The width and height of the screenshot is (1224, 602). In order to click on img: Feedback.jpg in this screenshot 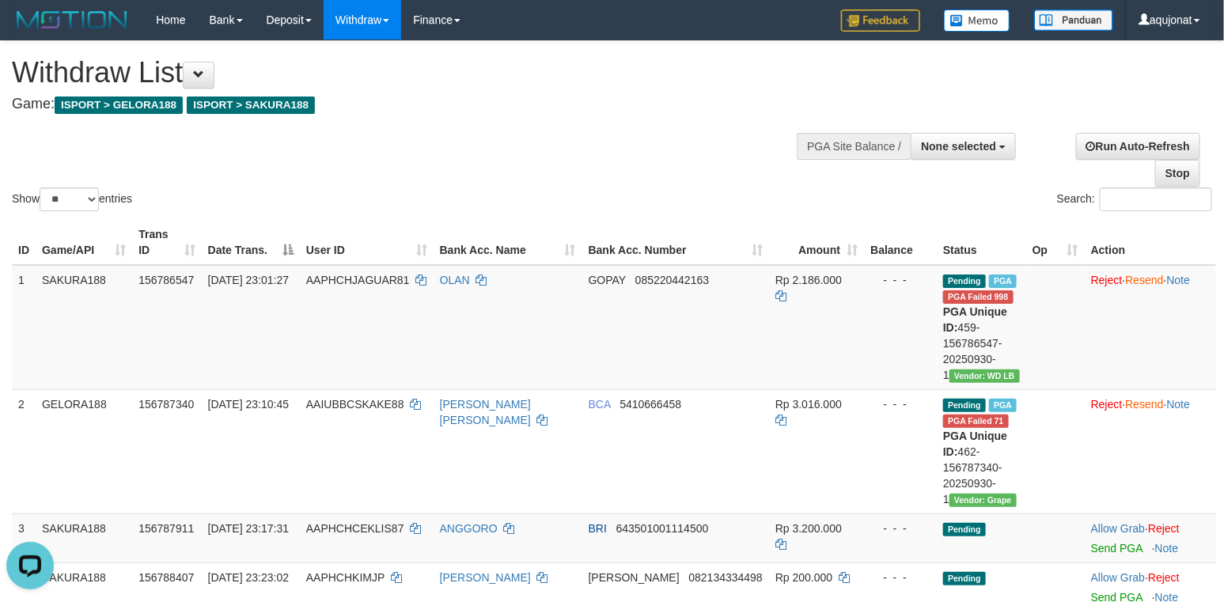, I will do `click(881, 21)`.